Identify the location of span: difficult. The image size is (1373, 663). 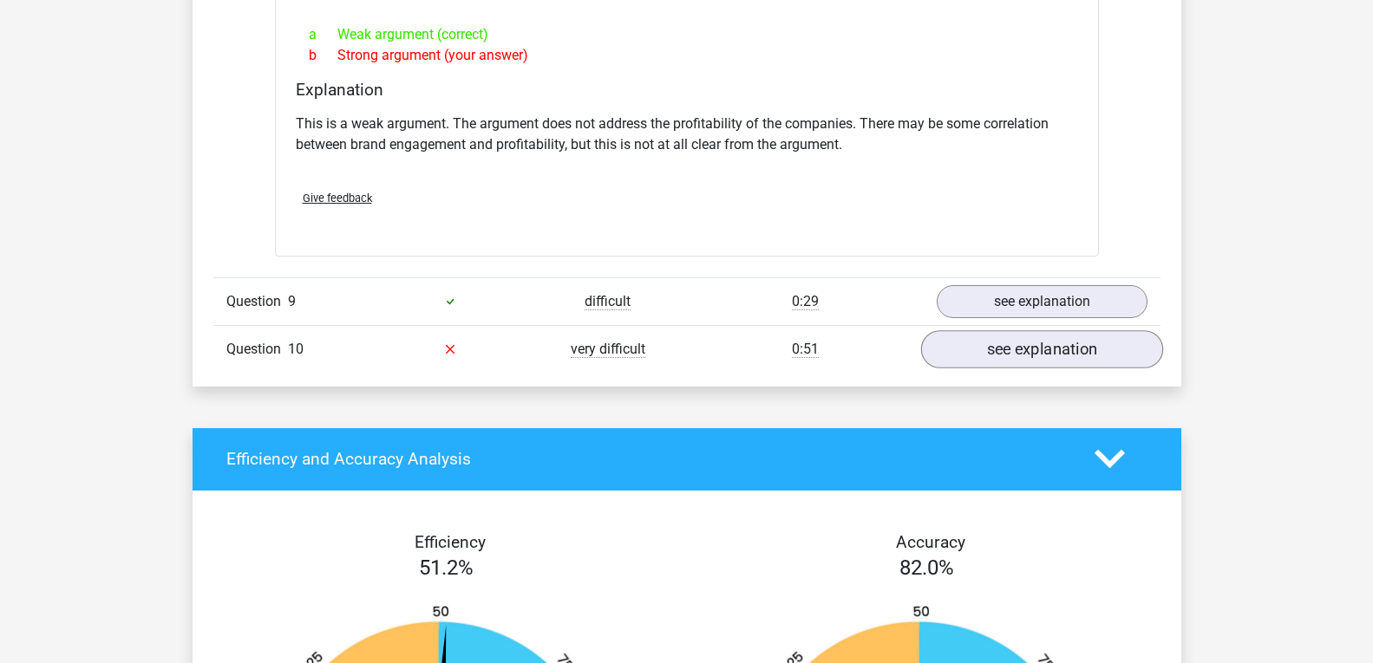
(607, 302).